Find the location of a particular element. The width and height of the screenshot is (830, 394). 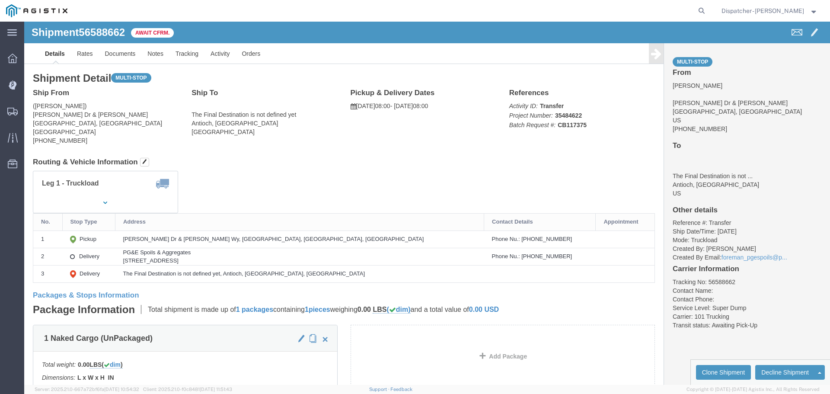

span: Client: 2025.21.0-f0c8481 is located at coordinates (188, 389).